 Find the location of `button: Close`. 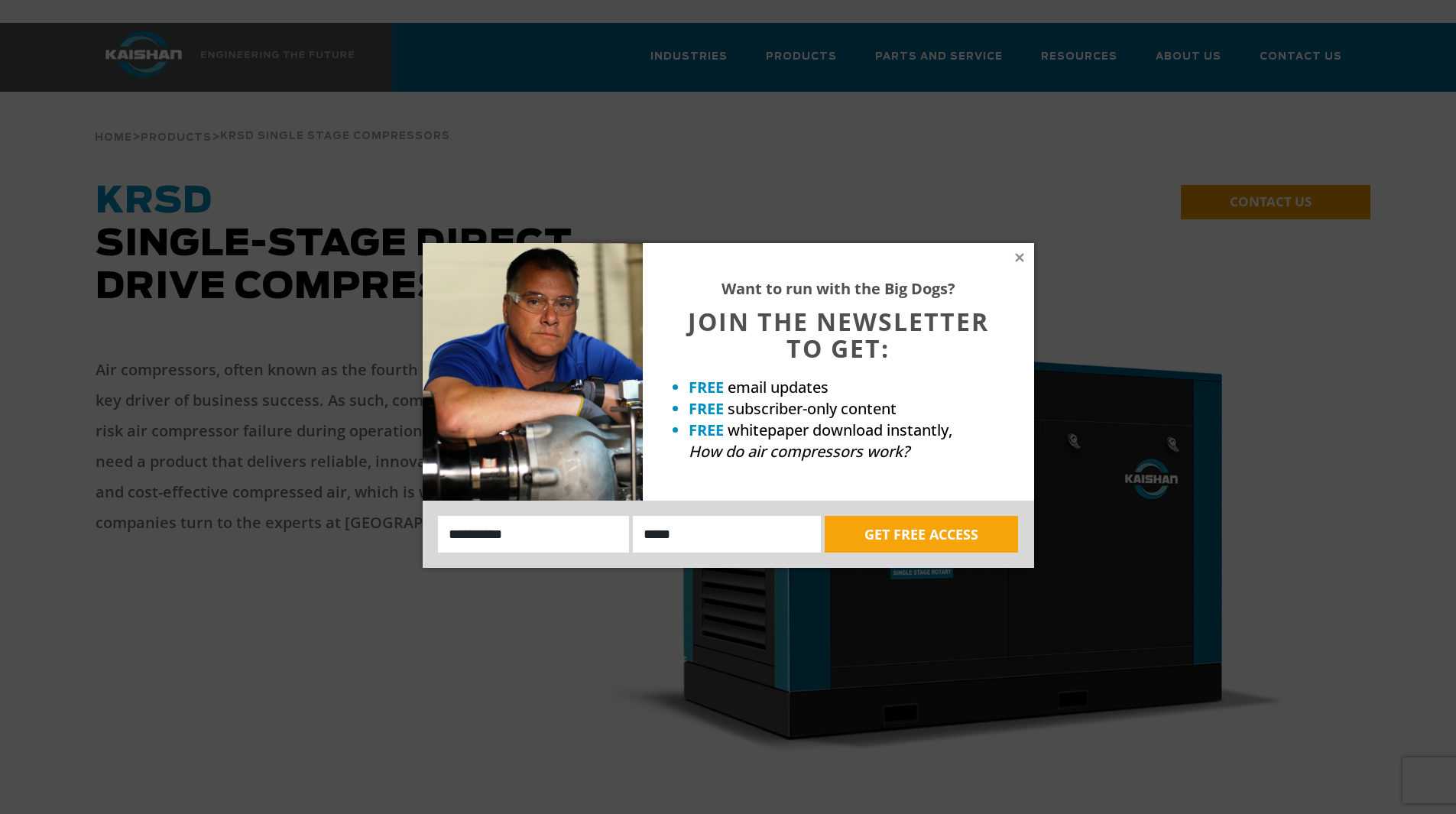

button: Close is located at coordinates (1020, 258).